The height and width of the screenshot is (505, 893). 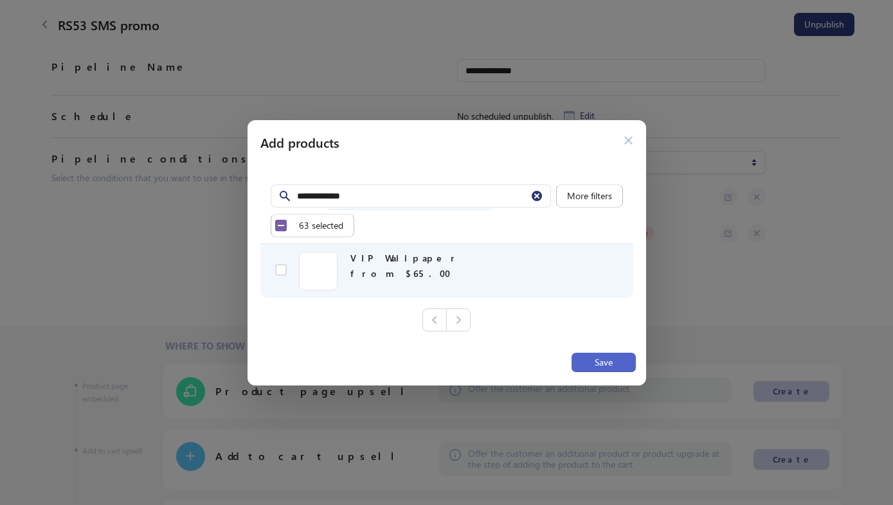 What do you see at coordinates (590, 196) in the screenshot?
I see `button: More filters` at bounding box center [590, 196].